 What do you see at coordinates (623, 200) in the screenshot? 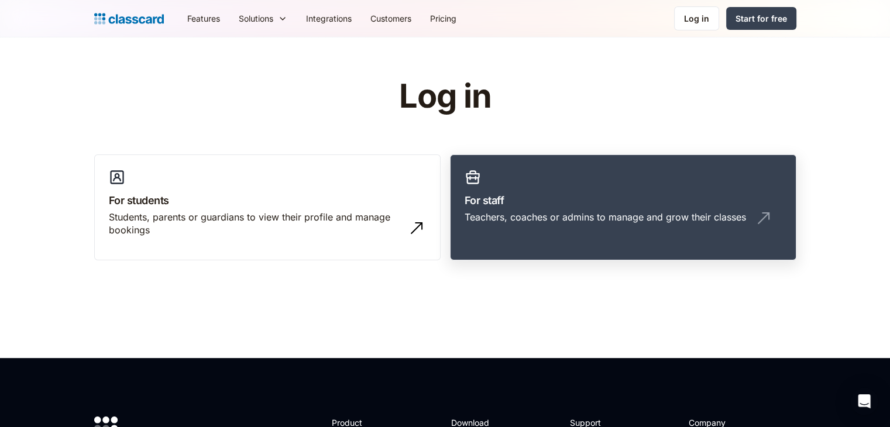
I see `h3: For staff` at bounding box center [623, 200].